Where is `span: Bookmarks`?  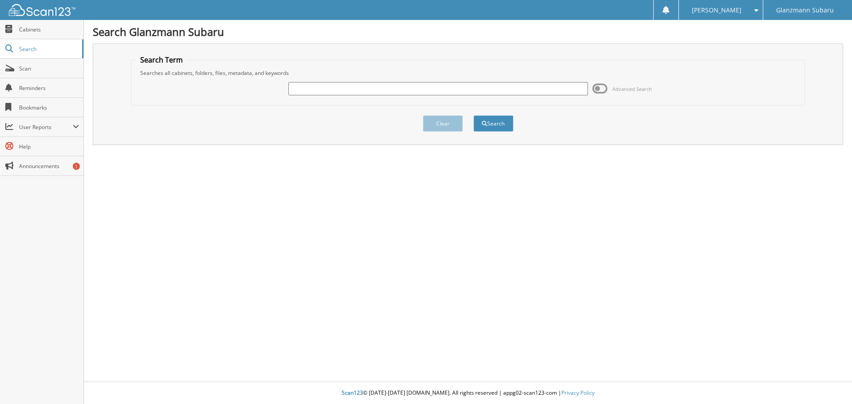
span: Bookmarks is located at coordinates (49, 107).